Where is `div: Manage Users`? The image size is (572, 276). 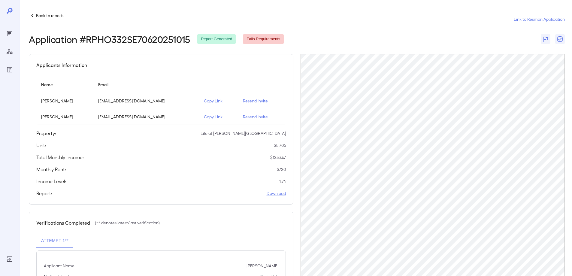 div: Manage Users is located at coordinates (10, 52).